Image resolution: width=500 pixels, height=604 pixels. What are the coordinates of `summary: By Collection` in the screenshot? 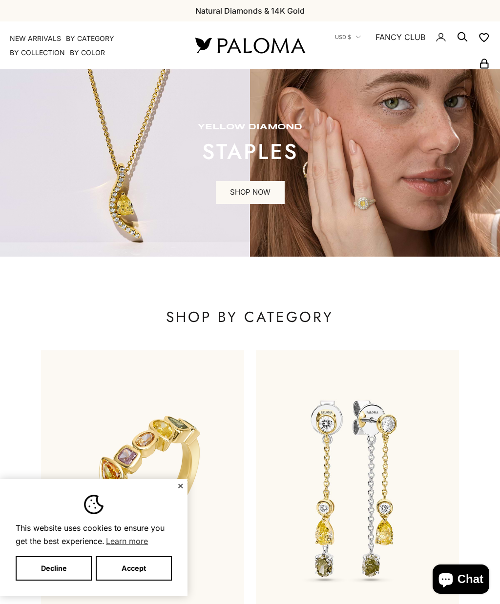 It's located at (37, 53).